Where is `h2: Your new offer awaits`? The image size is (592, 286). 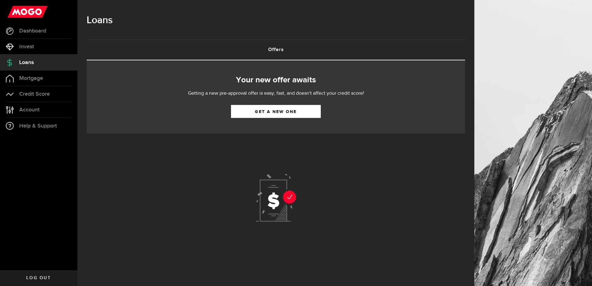 h2: Your new offer awaits is located at coordinates (276, 80).